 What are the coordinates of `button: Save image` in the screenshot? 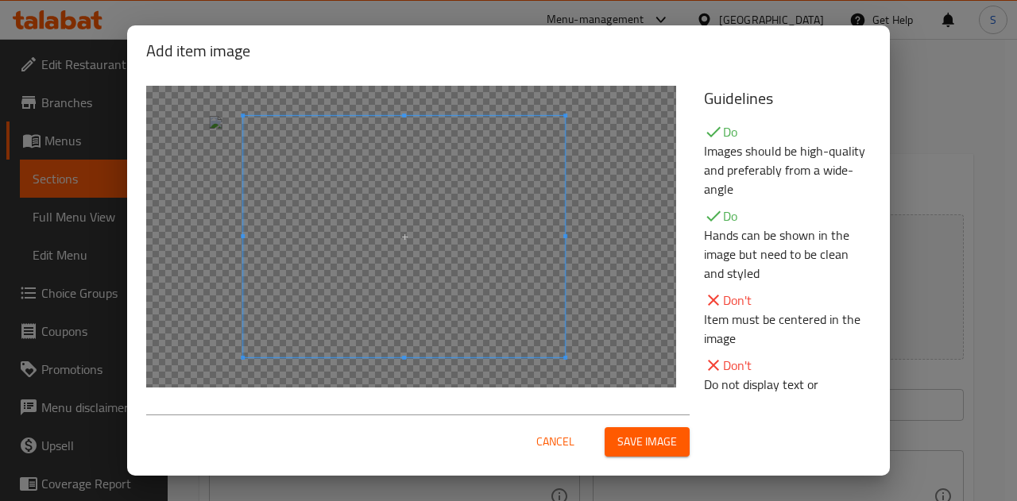 It's located at (647, 442).